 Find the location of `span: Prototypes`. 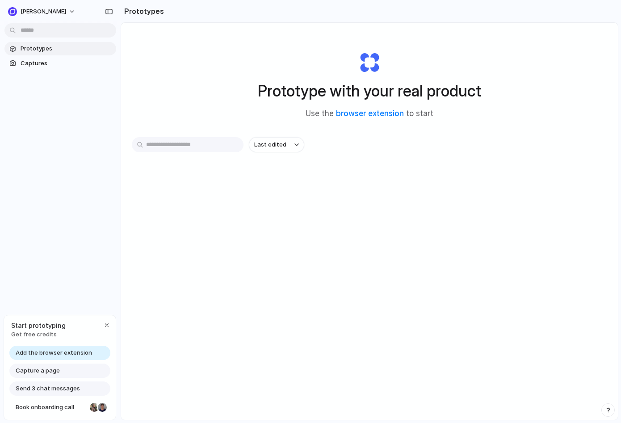

span: Prototypes is located at coordinates (67, 49).